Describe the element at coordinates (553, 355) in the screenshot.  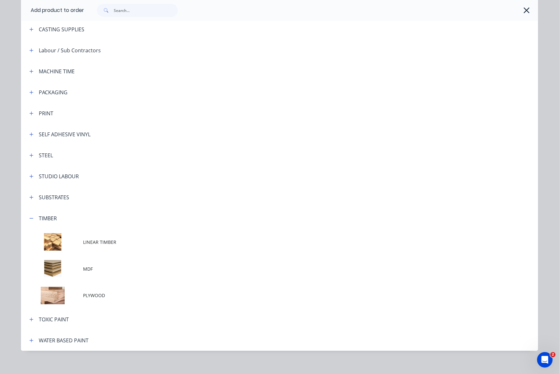
I see `span: 2` at that location.